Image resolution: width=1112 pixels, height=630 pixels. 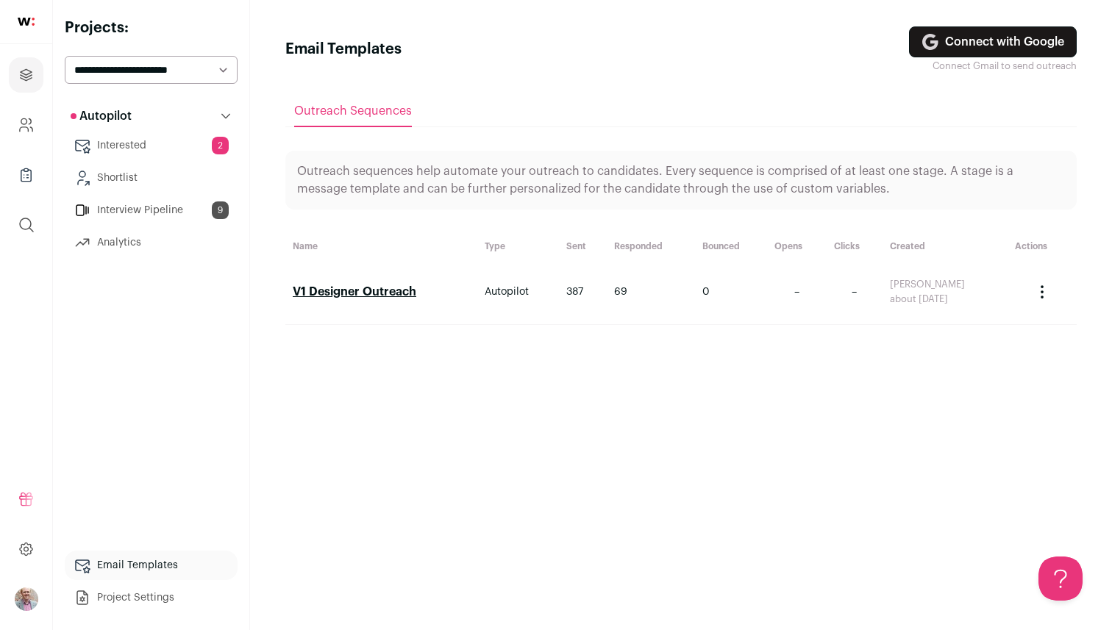 I want to click on a: Email Templates, so click(x=151, y=566).